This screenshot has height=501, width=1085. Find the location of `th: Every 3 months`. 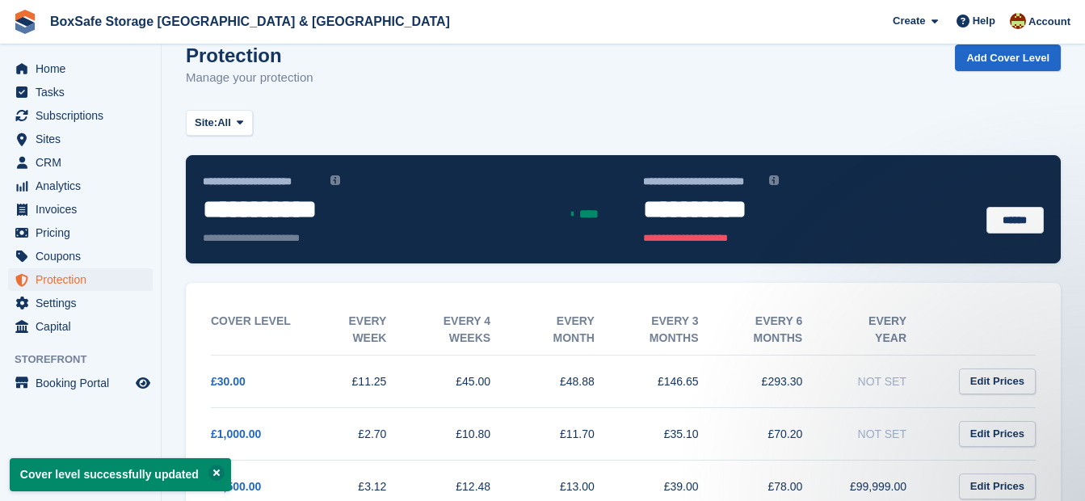

th: Every 3 months is located at coordinates (679, 330).